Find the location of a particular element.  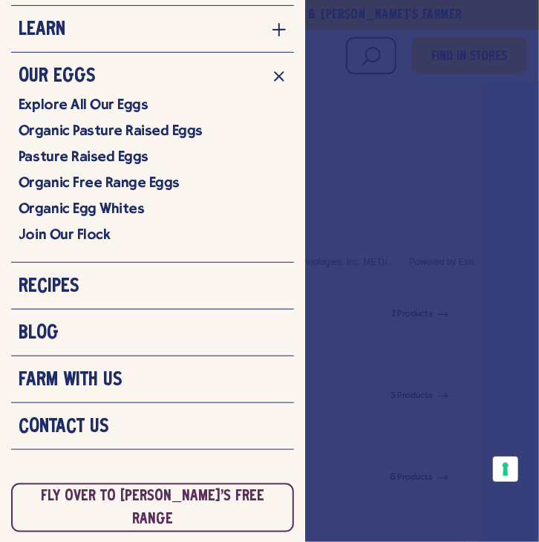

a: Recipes is located at coordinates (152, 286).